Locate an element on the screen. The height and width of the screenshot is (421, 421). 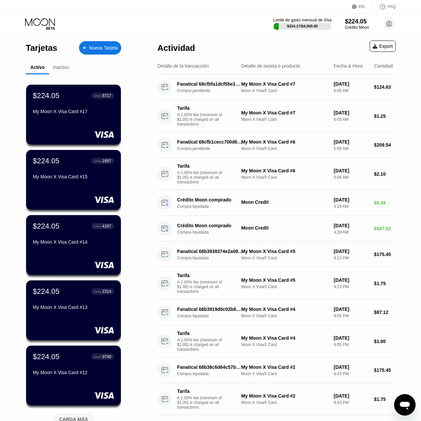
div: My Moon X Visa Card #12 is located at coordinates (73, 373).